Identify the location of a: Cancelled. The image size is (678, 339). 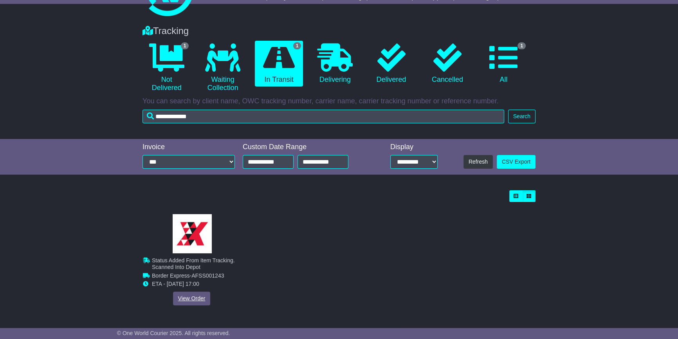
(447, 64).